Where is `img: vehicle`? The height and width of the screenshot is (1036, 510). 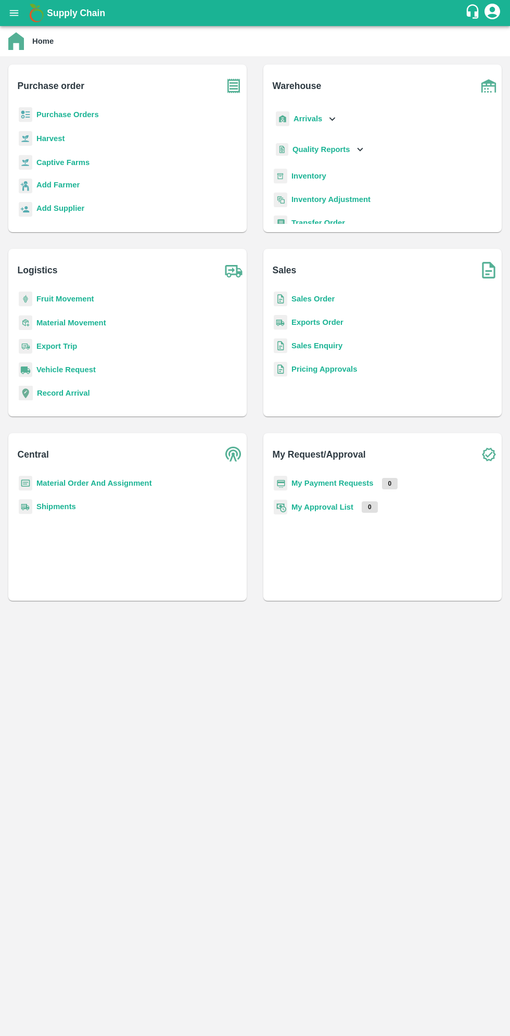
img: vehicle is located at coordinates (26, 370).